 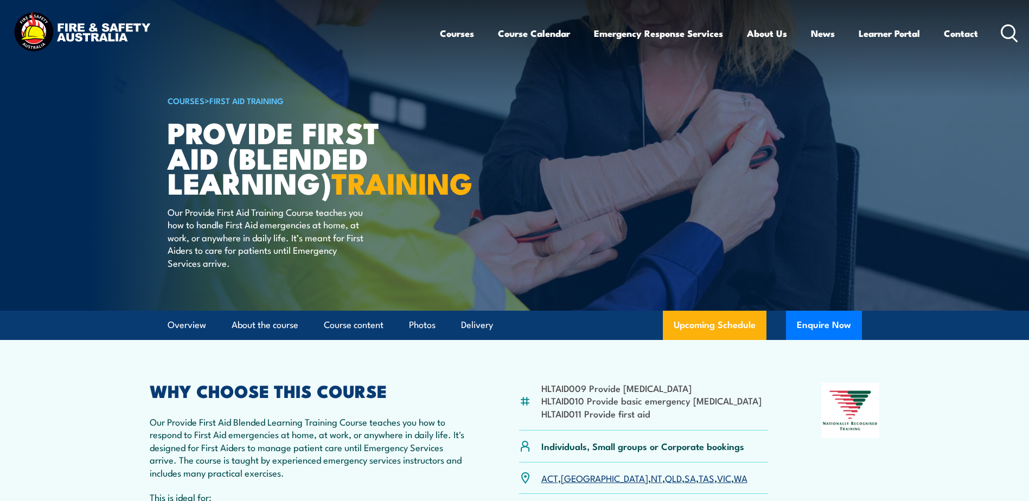 What do you see at coordinates (823, 33) in the screenshot?
I see `a: News` at bounding box center [823, 33].